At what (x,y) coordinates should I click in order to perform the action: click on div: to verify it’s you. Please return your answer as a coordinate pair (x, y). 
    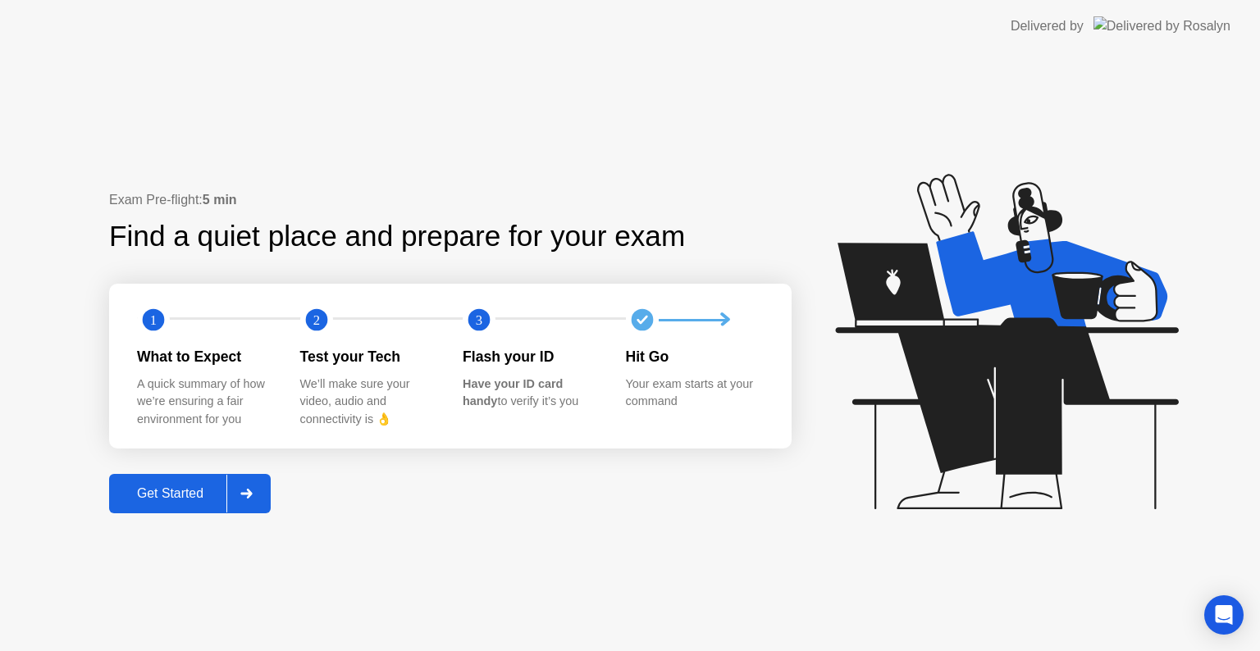
    Looking at the image, I should click on (531, 393).